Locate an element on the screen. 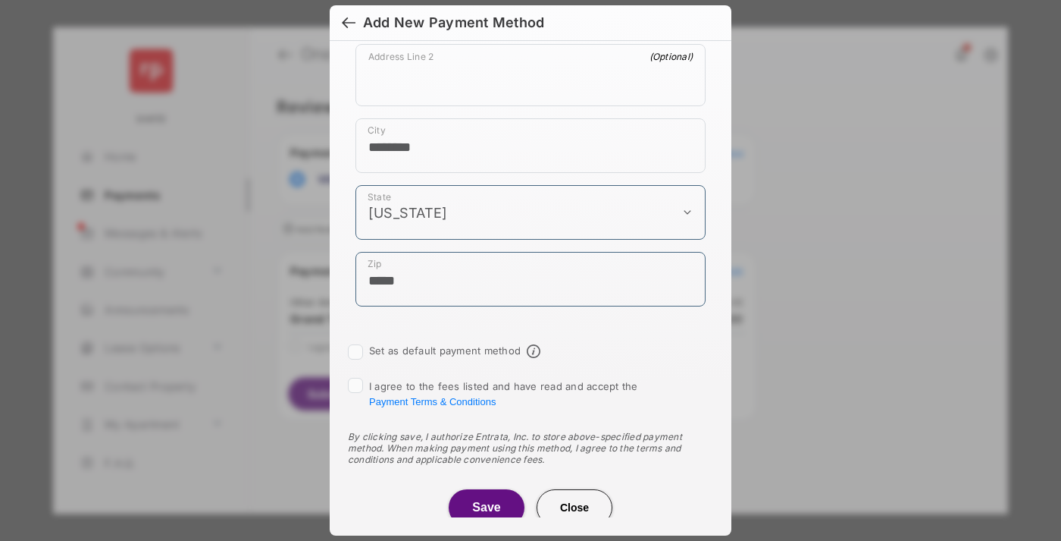  span: I agree to the fees listed and have read and accept the is located at coordinates (503, 394).